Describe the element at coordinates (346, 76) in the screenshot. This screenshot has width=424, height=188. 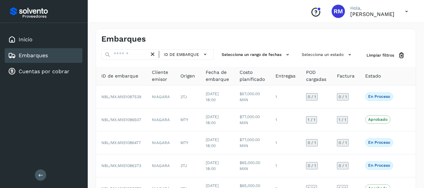
I see `span: Factura` at that location.